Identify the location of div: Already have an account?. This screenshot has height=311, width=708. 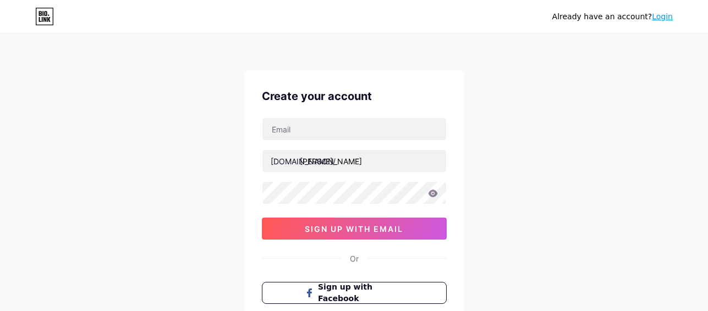
(612, 17).